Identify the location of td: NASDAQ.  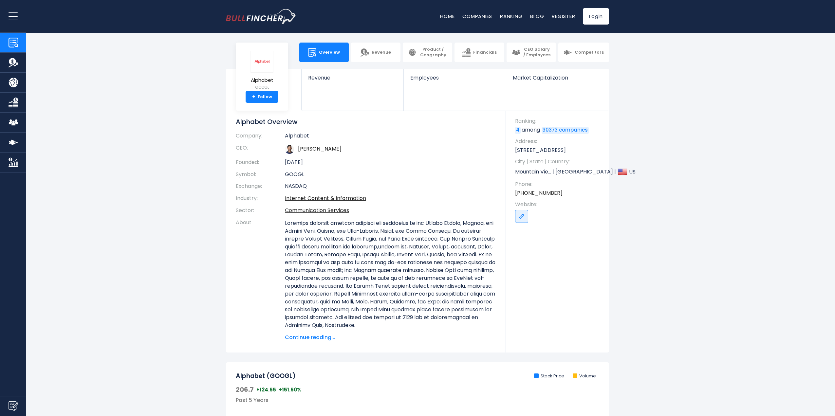
(390, 186).